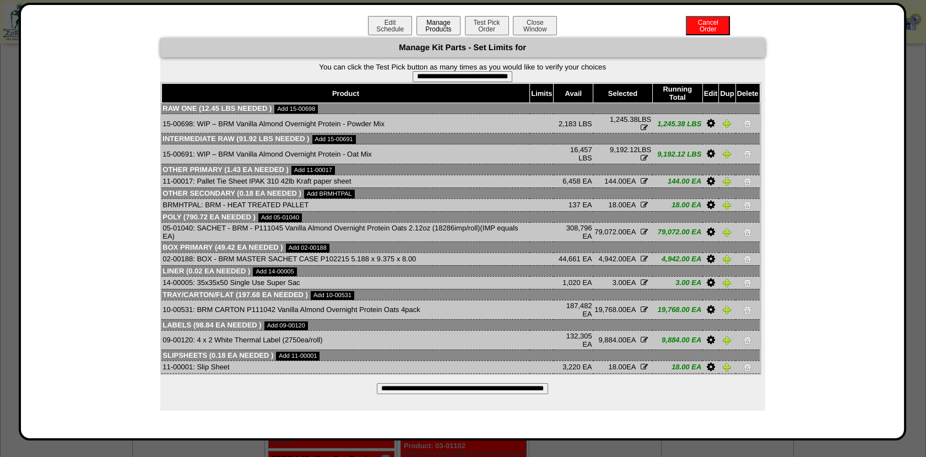 The width and height of the screenshot is (926, 457). What do you see at coordinates (711, 93) in the screenshot?
I see `th: Edit` at bounding box center [711, 93].